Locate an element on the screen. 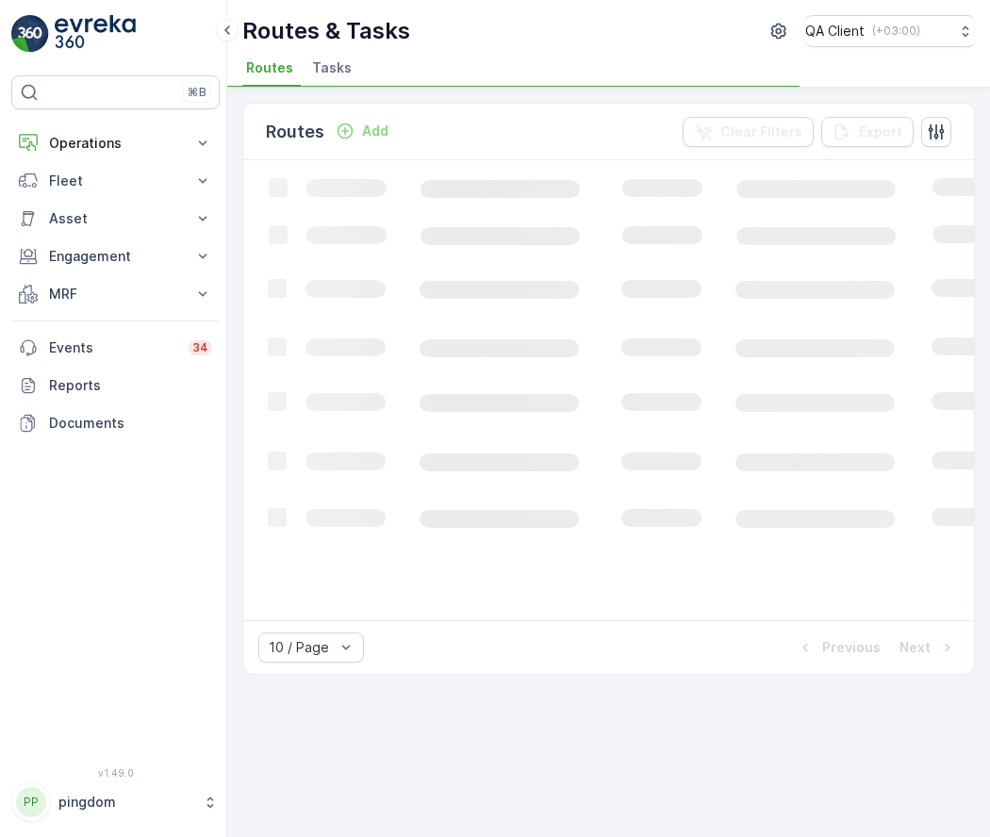  p: 34 is located at coordinates (200, 348).